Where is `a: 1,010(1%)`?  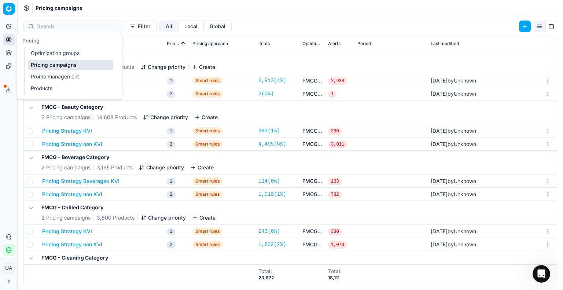
a: 1,010(1%) is located at coordinates (272, 194).